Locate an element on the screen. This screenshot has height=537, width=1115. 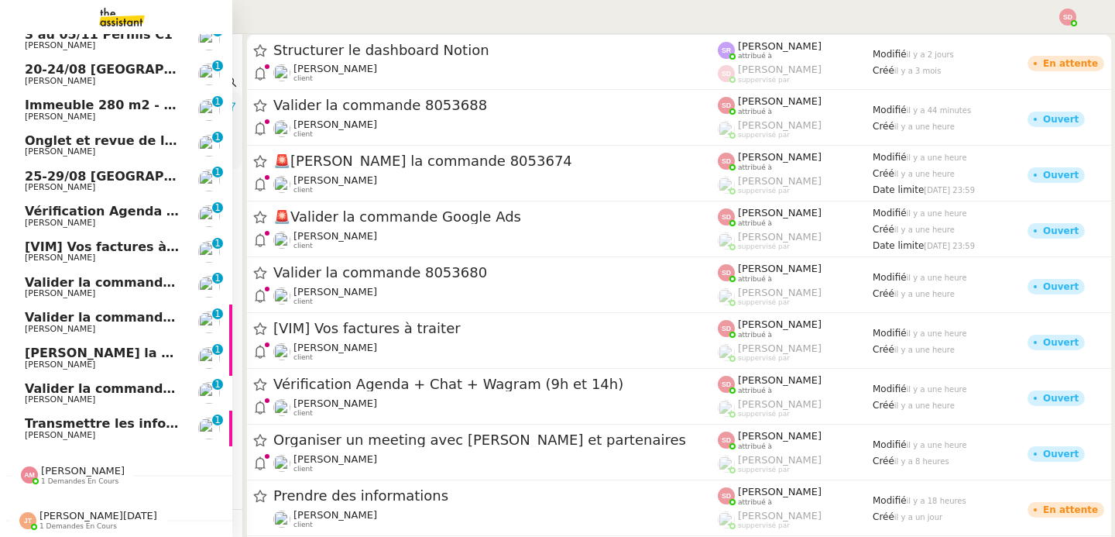
span: Vérification Agenda + Chat + Wagram (9h et 14h) is located at coordinates (198, 211).